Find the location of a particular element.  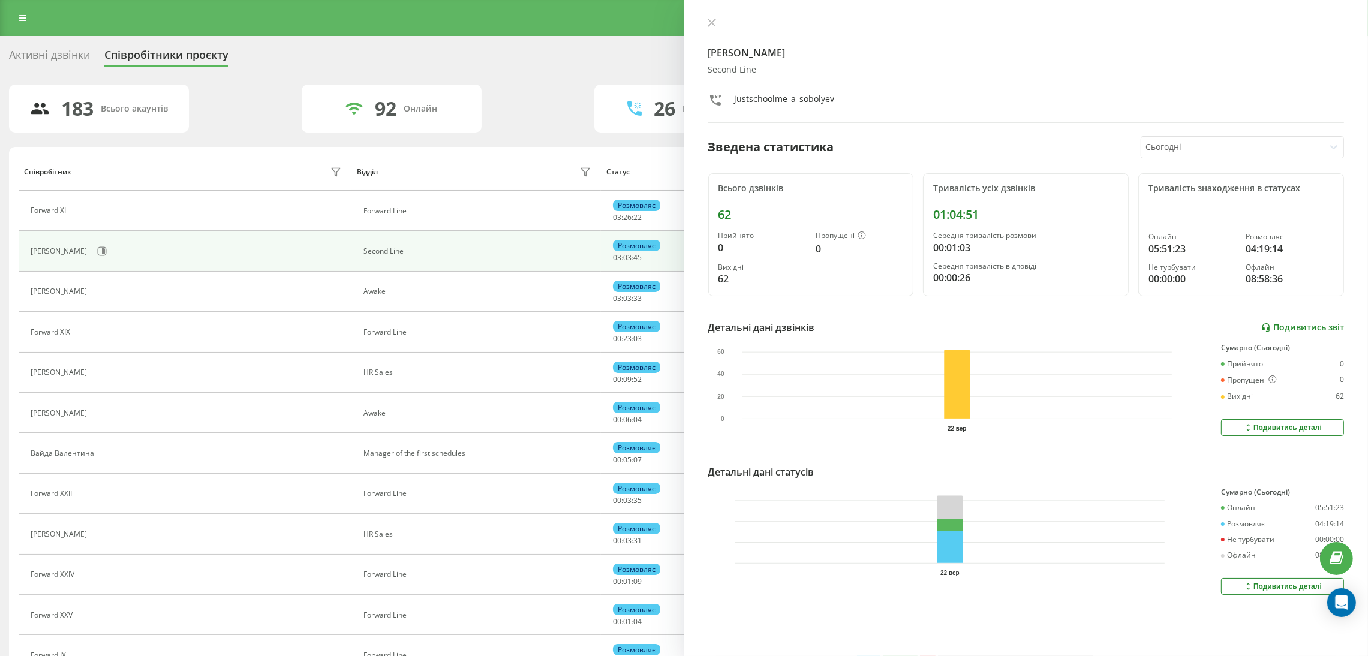

div: 26 is located at coordinates (664, 109).